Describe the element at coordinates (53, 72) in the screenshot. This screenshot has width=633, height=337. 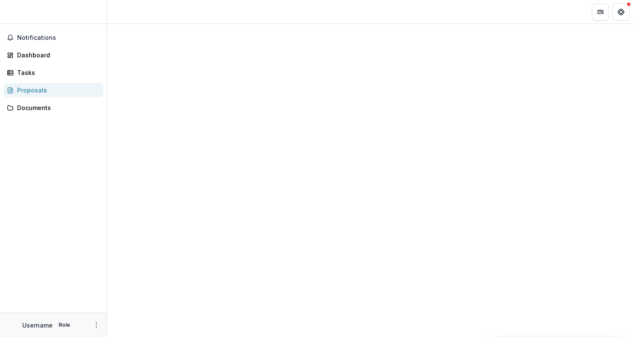
I see `a: Tasks` at that location.